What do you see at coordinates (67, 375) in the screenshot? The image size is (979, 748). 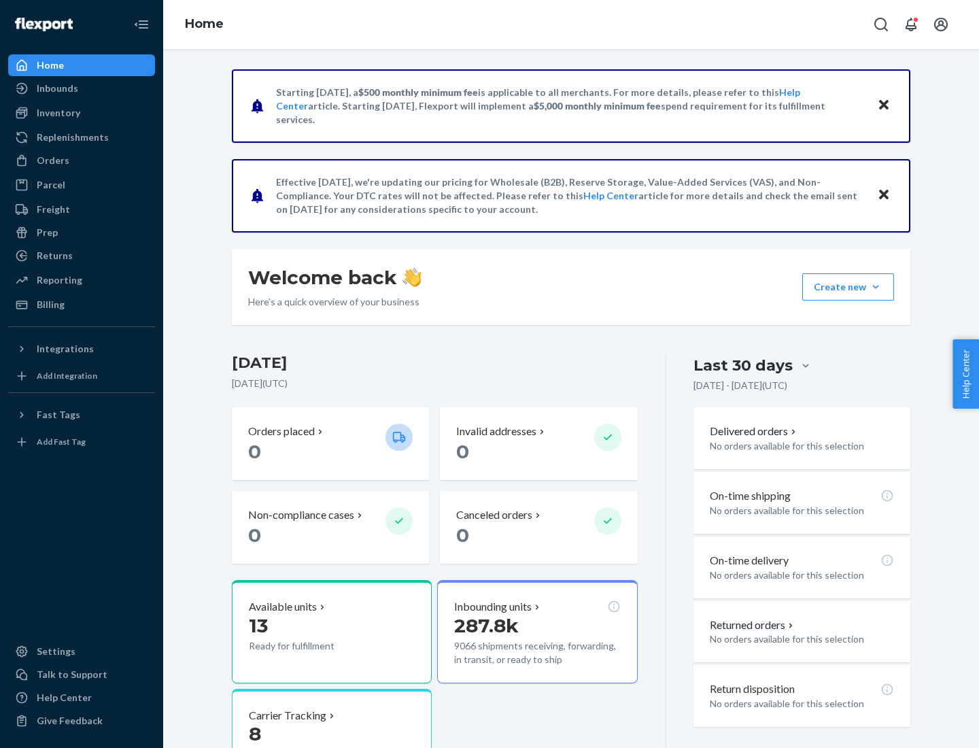 I see `div: Add Integration` at bounding box center [67, 375].